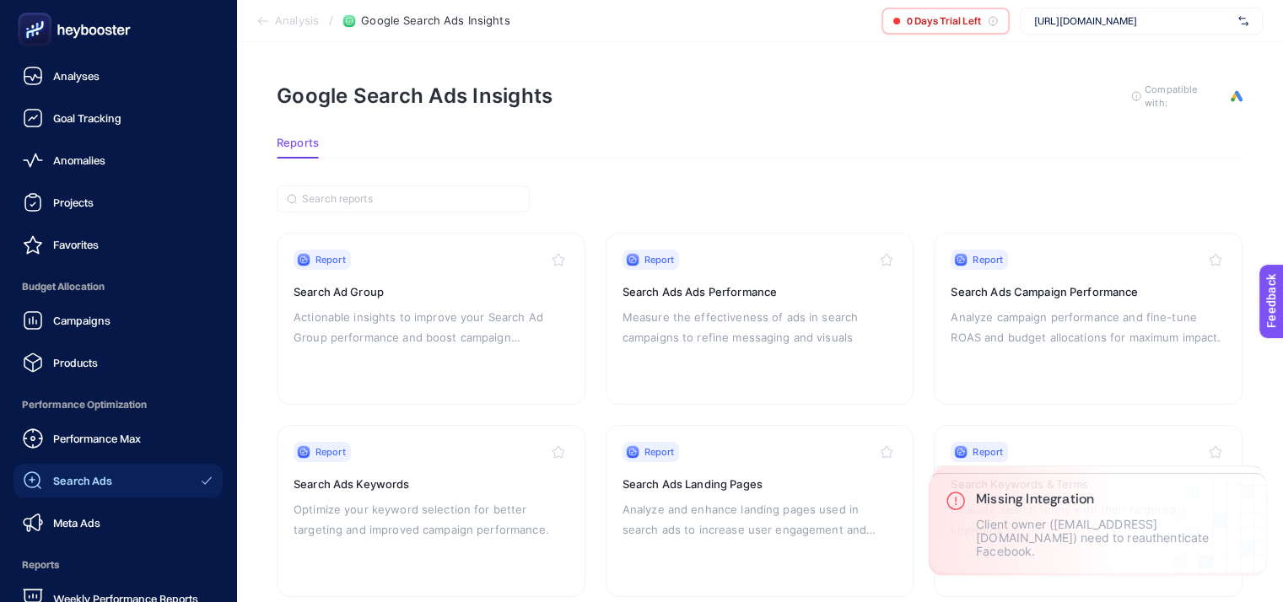  What do you see at coordinates (1088, 292) in the screenshot?
I see `h3: Search Ads Campaign Performance` at bounding box center [1088, 292].